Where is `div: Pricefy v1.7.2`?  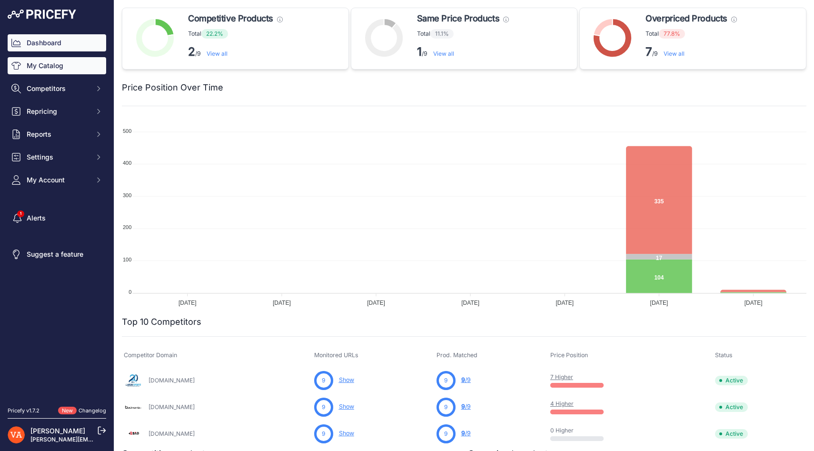
div: Pricefy v1.7.2 is located at coordinates (23, 410).